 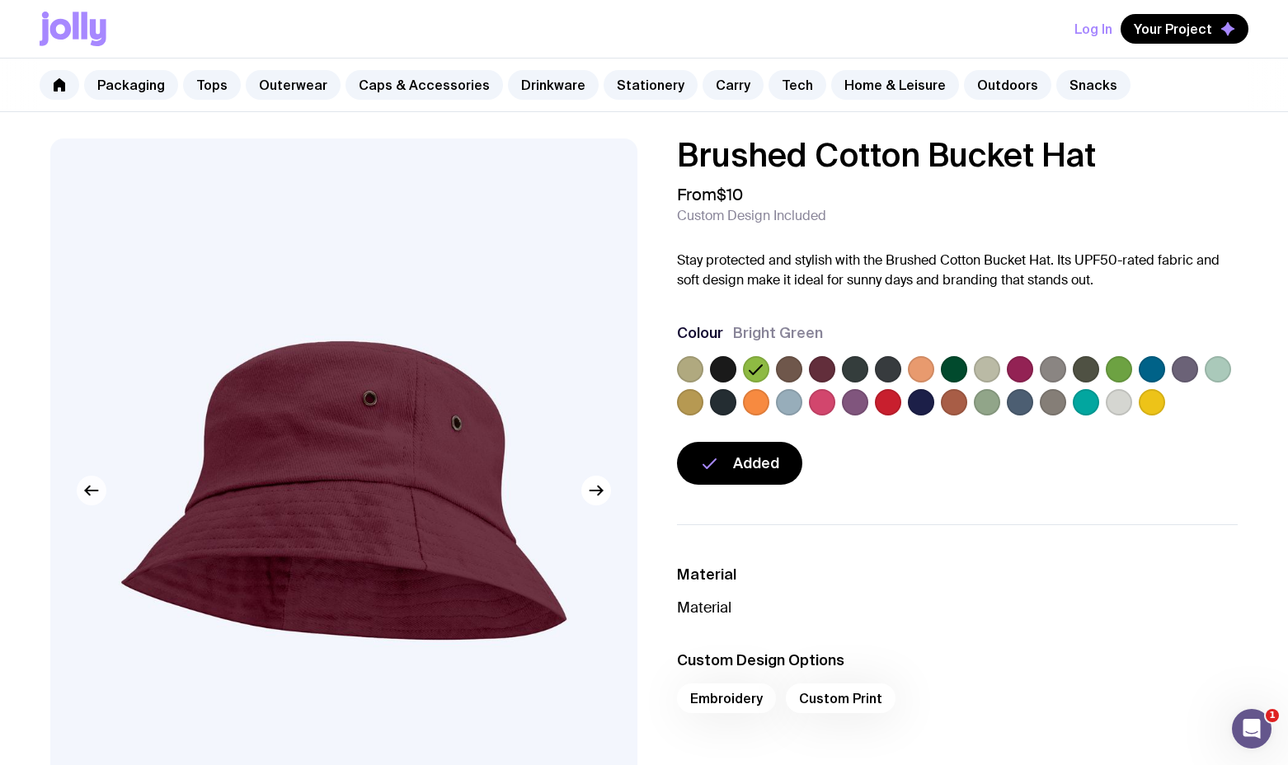 What do you see at coordinates (957, 660) in the screenshot?
I see `h3: Custom Design Options` at bounding box center [957, 660].